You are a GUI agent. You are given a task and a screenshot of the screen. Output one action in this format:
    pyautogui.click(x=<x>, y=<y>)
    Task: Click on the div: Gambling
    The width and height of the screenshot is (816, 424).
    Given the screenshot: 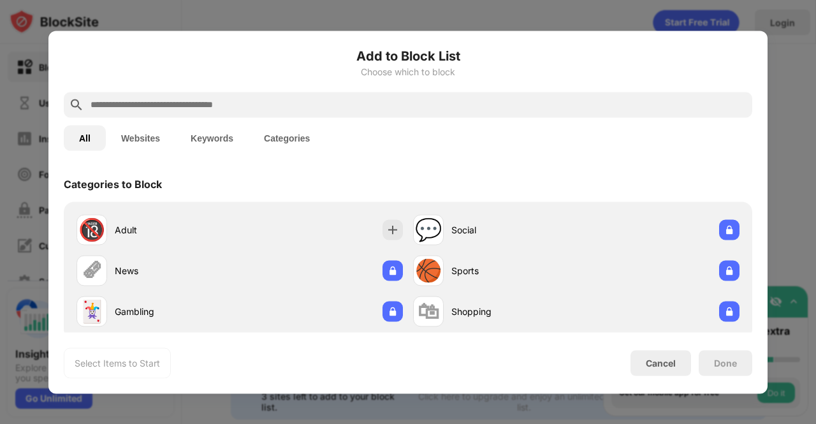 What is the action you would take?
    pyautogui.click(x=177, y=311)
    